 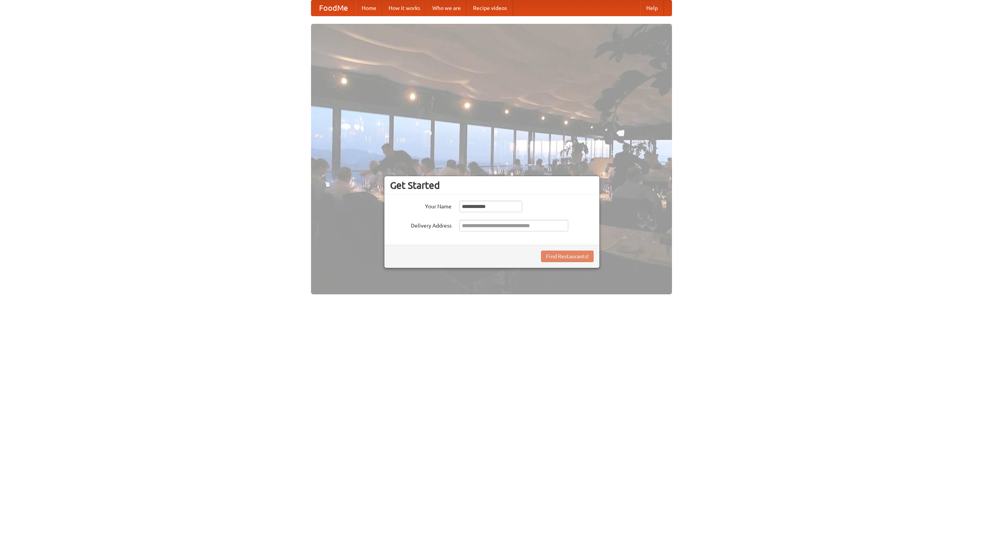 I want to click on a: FoodMe, so click(x=333, y=8).